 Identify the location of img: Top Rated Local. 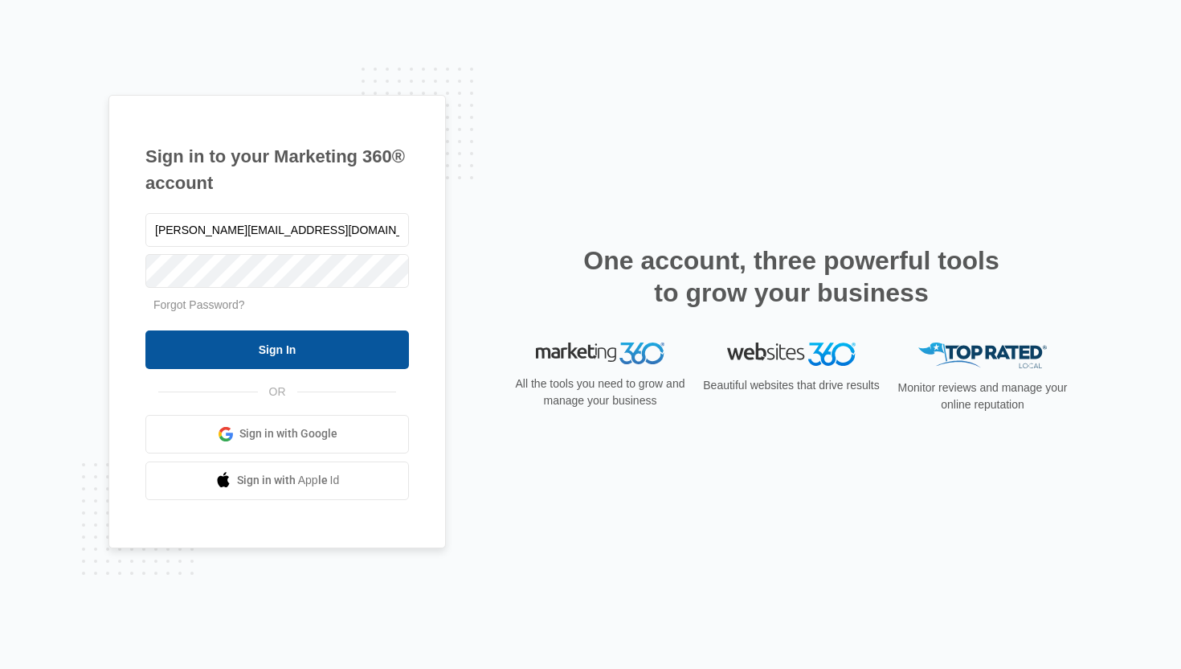
(983, 355).